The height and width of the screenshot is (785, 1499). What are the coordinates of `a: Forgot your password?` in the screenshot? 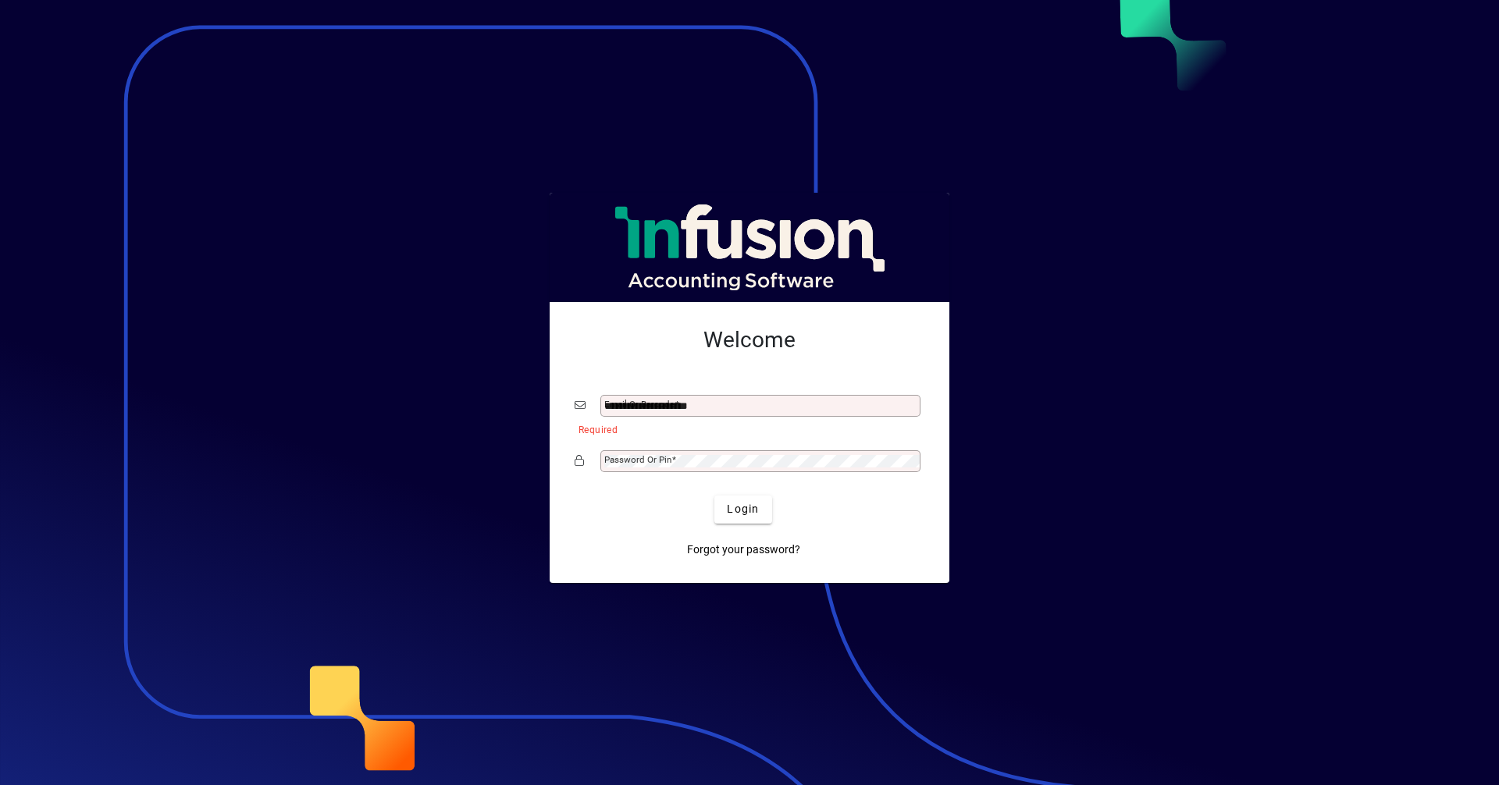 It's located at (743, 550).